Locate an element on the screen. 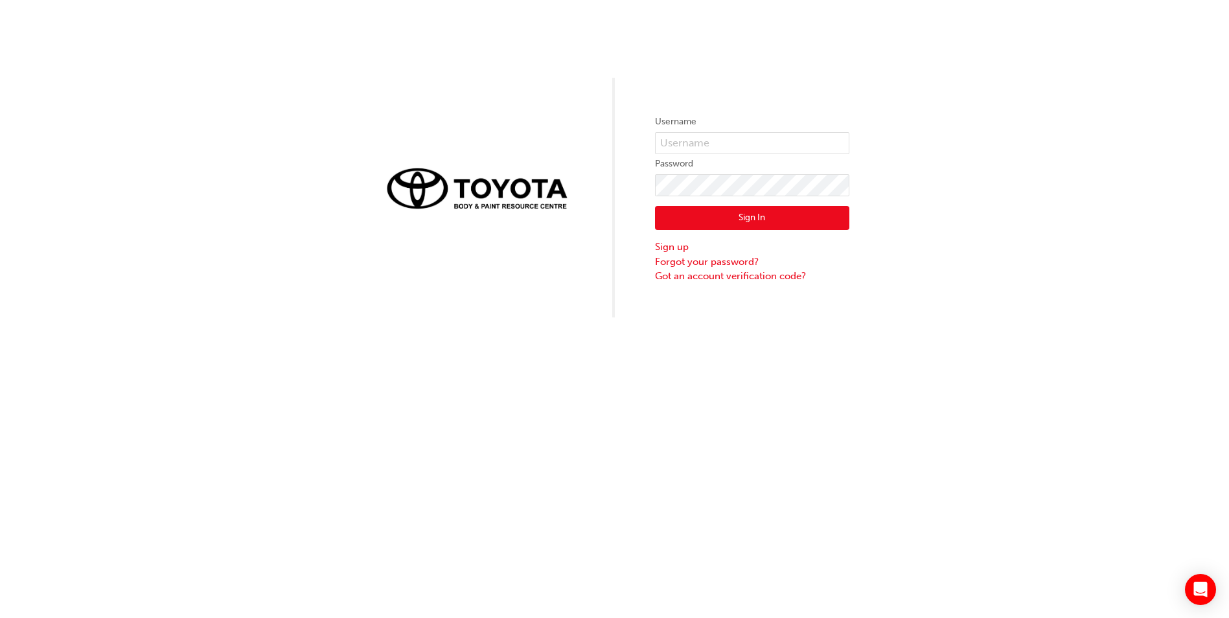  a: Forgot your password? is located at coordinates (752, 262).